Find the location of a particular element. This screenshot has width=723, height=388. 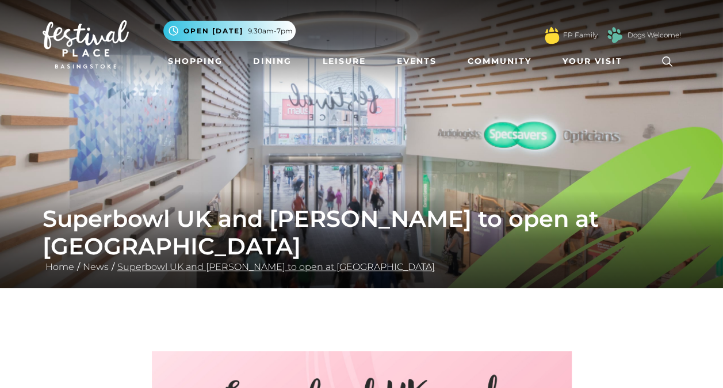

span: 9.30am-7pm is located at coordinates (270, 31).